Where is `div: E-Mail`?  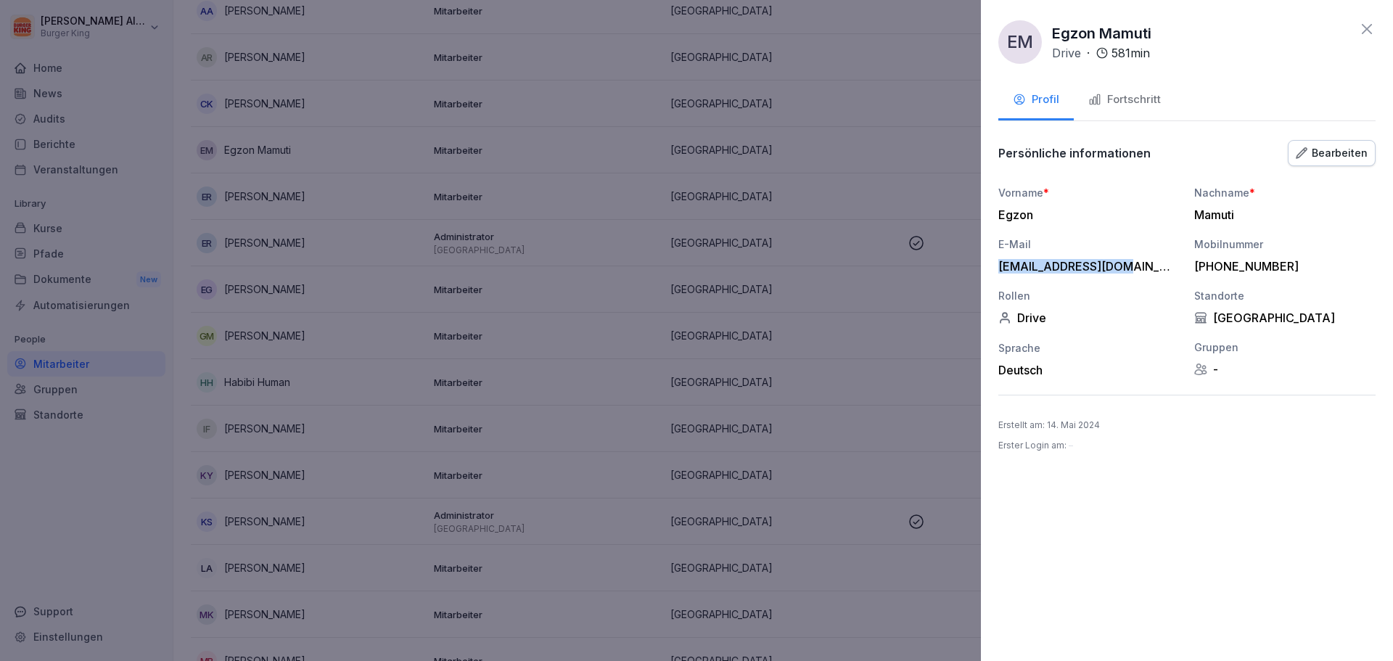 div: E-Mail is located at coordinates (1089, 244).